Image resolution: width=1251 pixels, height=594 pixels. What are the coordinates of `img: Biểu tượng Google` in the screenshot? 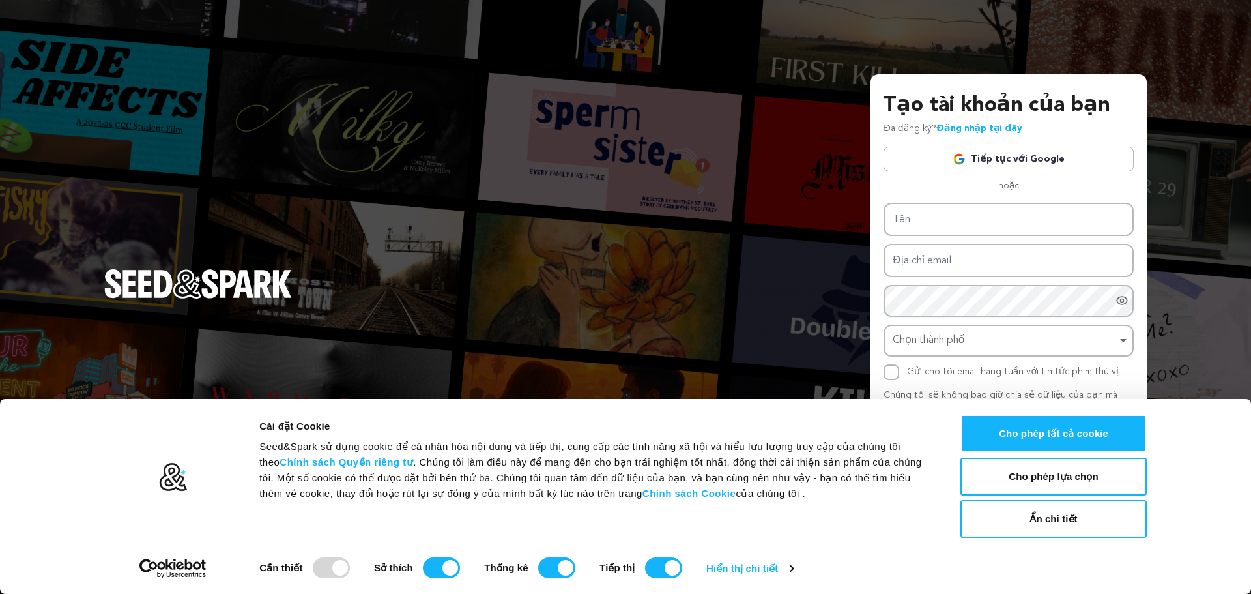 It's located at (959, 159).